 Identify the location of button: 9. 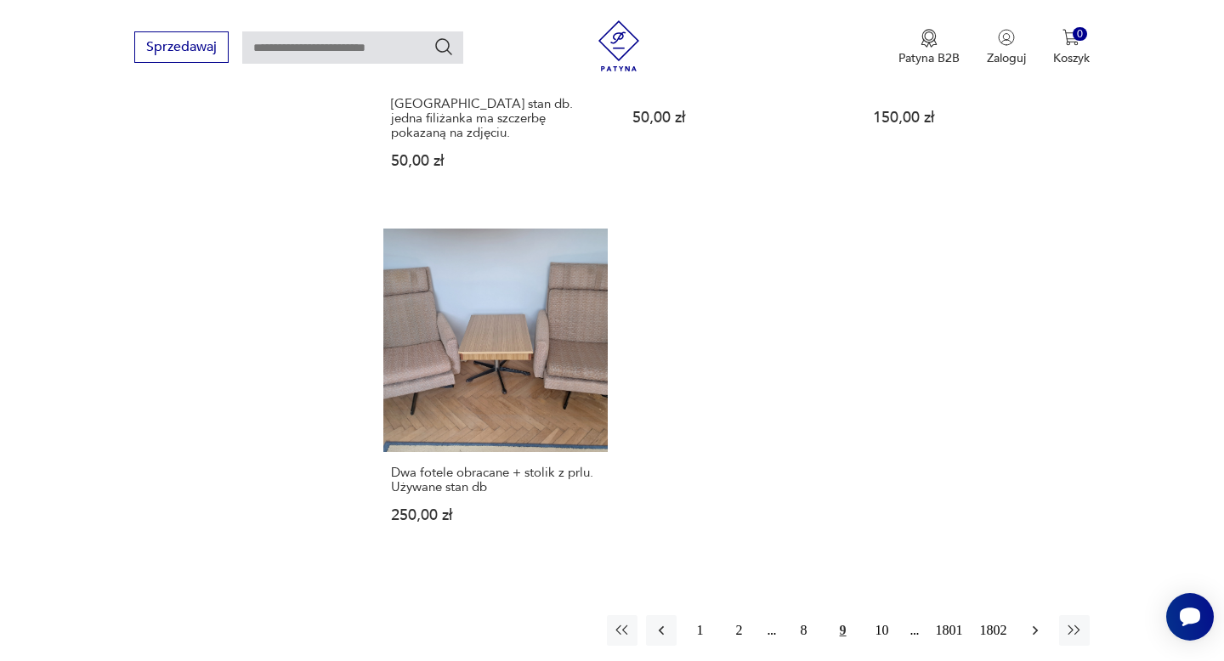
(843, 631).